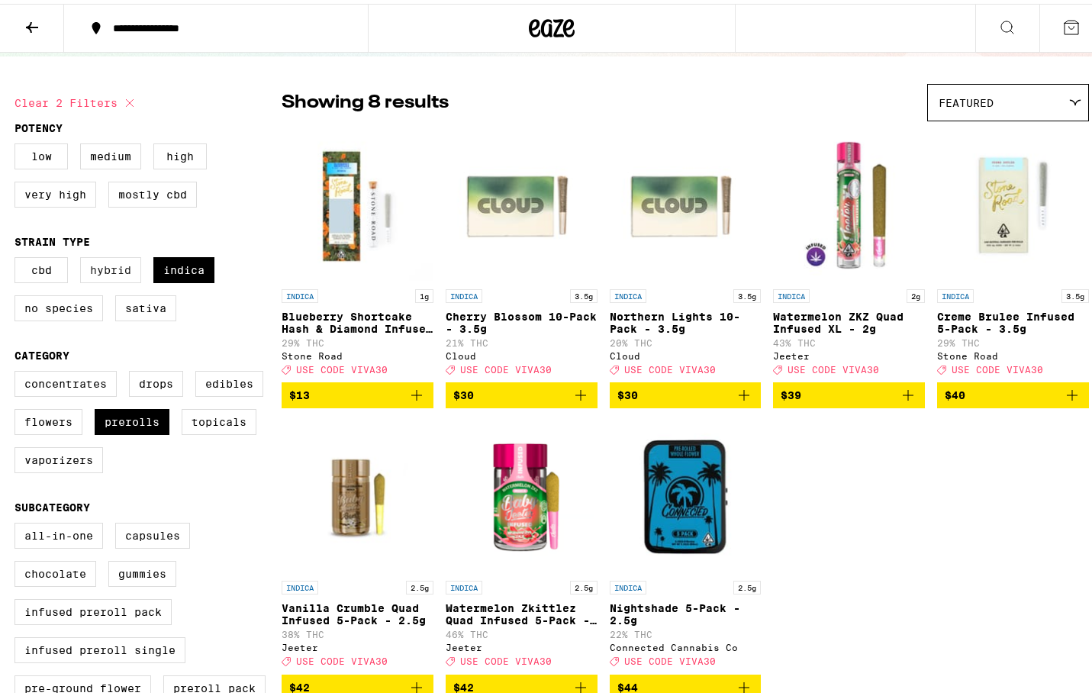 This screenshot has width=1092, height=696. What do you see at coordinates (1013, 352) in the screenshot?
I see `div: Stone Road` at bounding box center [1013, 352].